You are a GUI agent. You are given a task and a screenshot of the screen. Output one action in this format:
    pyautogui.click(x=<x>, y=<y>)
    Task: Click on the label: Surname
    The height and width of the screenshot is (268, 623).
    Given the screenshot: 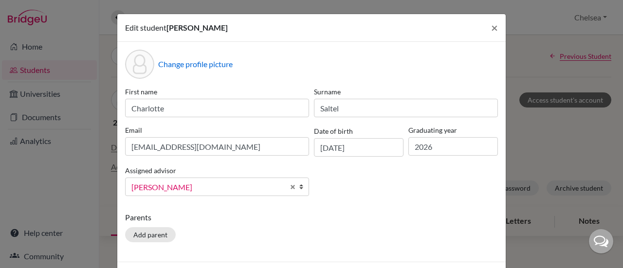 What is the action you would take?
    pyautogui.click(x=406, y=92)
    